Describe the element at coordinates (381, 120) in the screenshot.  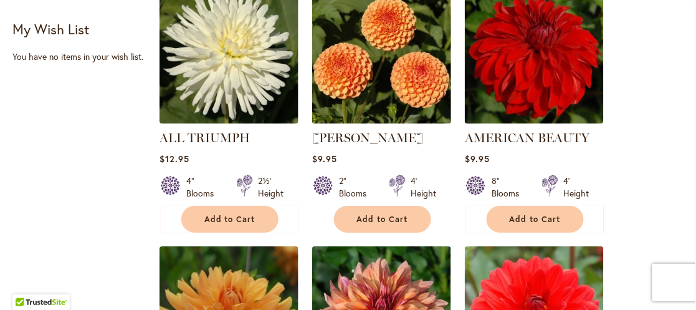
I see `a: AMBER QUEEN` at that location.